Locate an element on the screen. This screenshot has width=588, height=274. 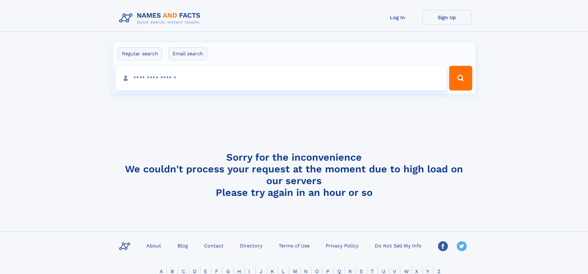
img: Facebook is located at coordinates (443, 246).